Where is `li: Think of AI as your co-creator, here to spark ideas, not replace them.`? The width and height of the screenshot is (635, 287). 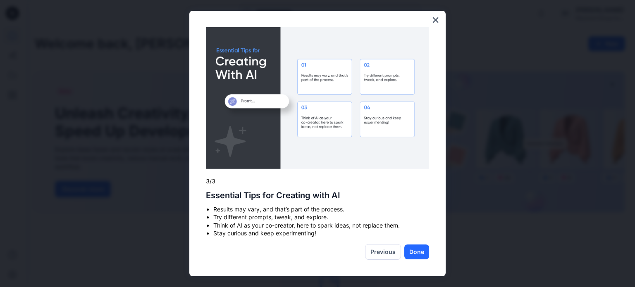 li: Think of AI as your co-creator, here to spark ideas, not replace them. is located at coordinates (321, 226).